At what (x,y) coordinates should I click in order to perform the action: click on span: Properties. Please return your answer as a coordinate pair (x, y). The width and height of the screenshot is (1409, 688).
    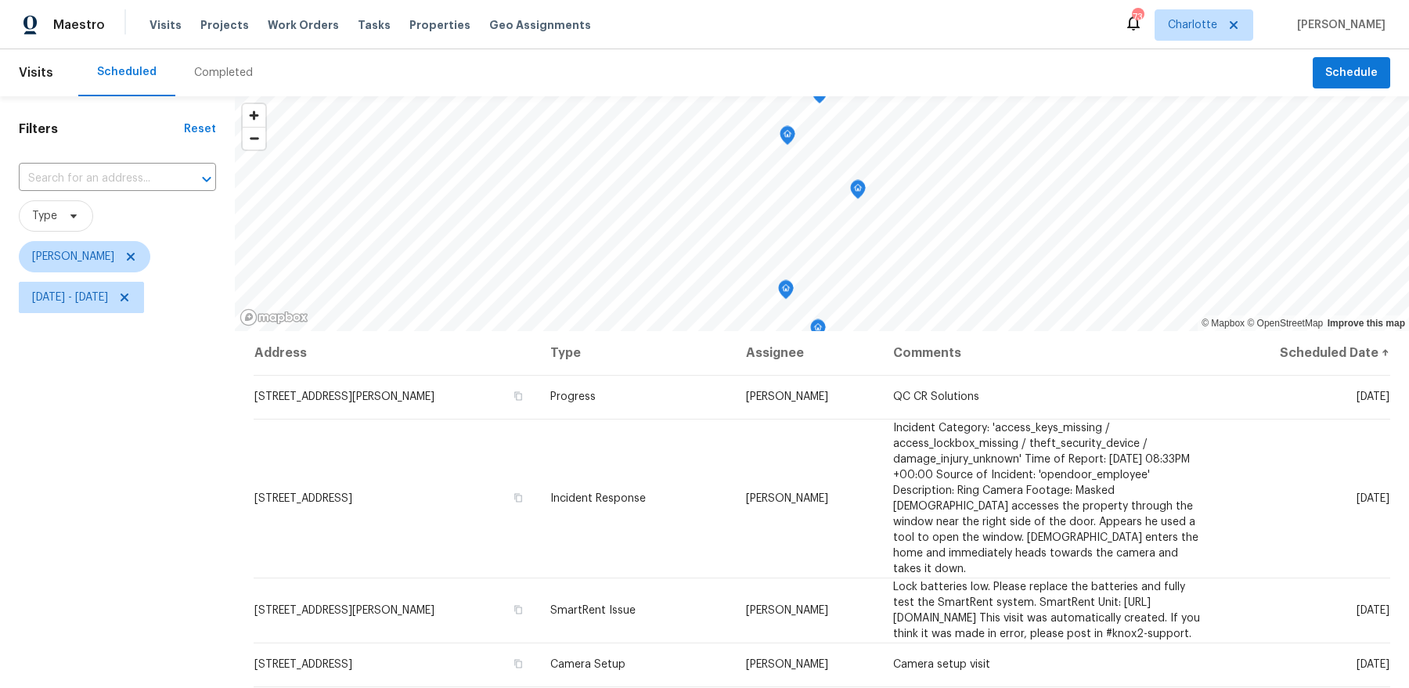
    Looking at the image, I should click on (440, 25).